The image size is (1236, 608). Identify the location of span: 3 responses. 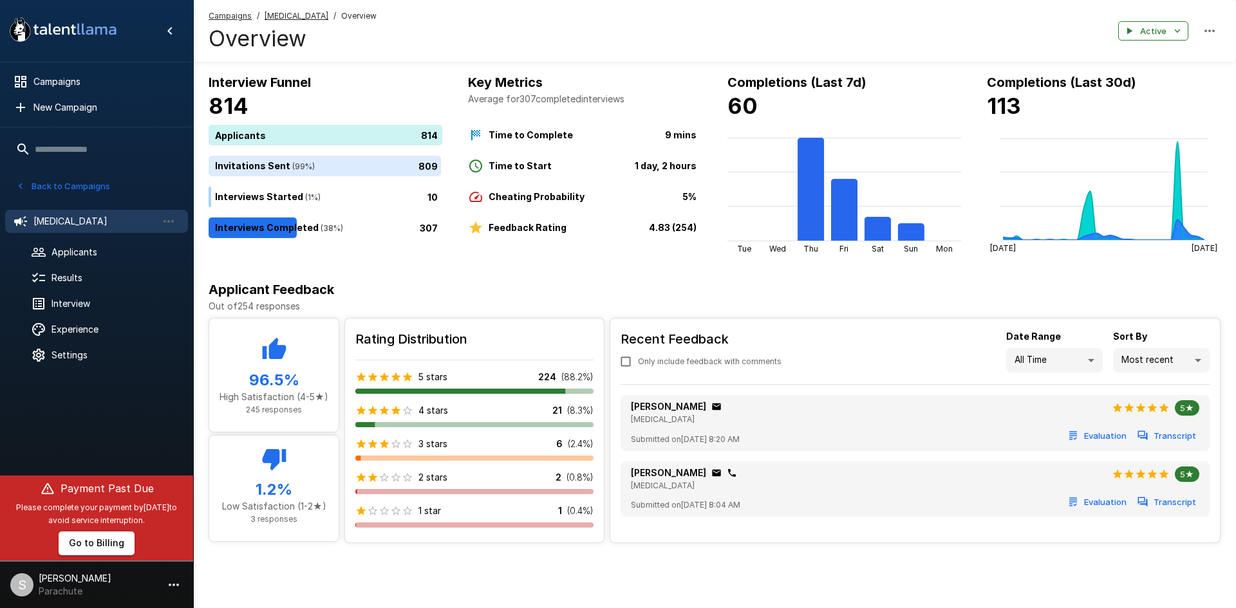
(274, 519).